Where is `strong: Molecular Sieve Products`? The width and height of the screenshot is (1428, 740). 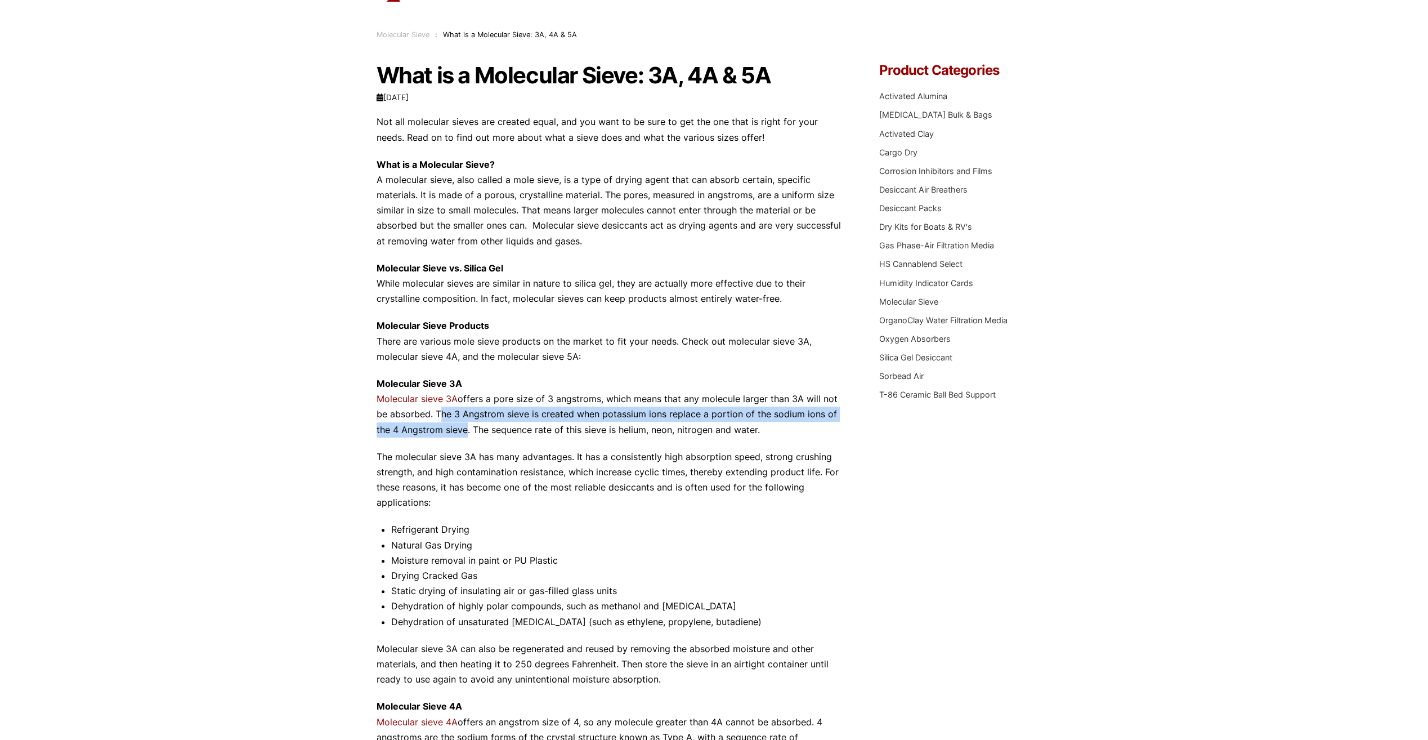 strong: Molecular Sieve Products is located at coordinates (433, 325).